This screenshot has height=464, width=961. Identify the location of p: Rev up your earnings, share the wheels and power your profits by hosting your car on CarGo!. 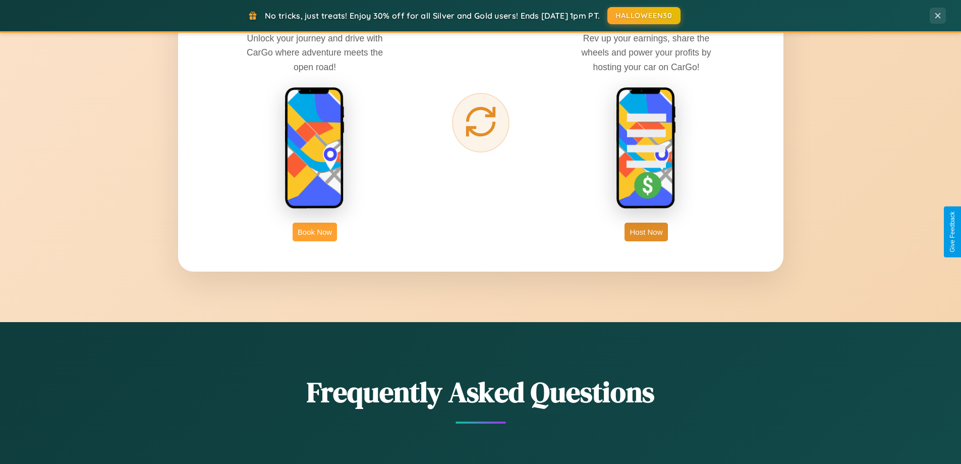
(646, 52).